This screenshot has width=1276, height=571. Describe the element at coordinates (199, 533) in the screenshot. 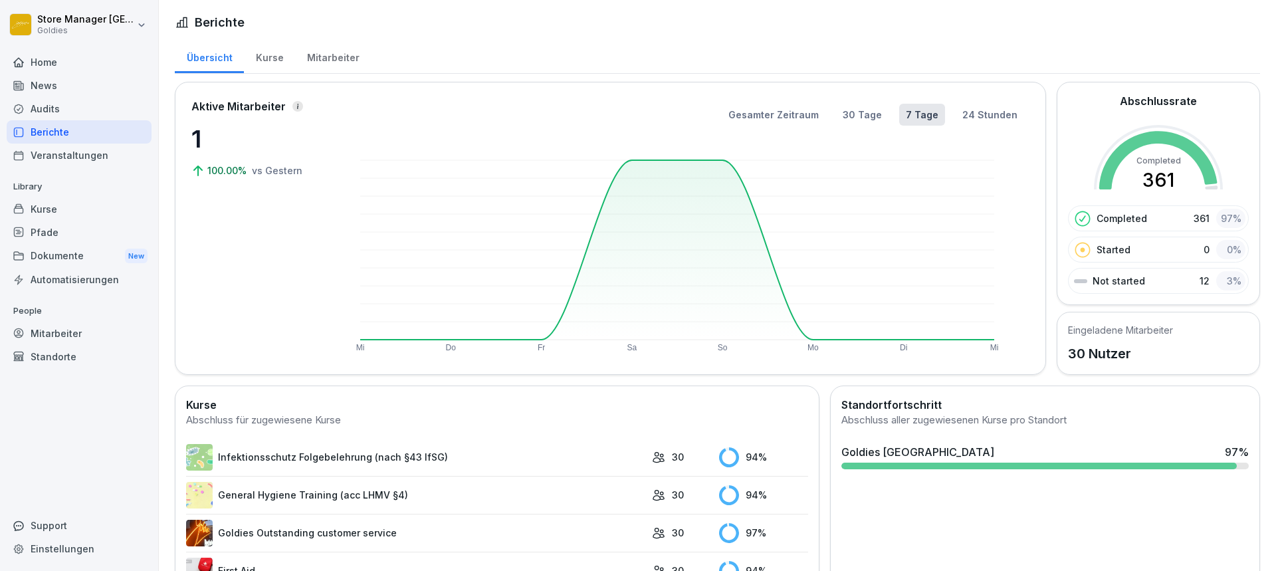

I see `img: p739flnsdh8gpse8zjqpm4at.png` at that location.